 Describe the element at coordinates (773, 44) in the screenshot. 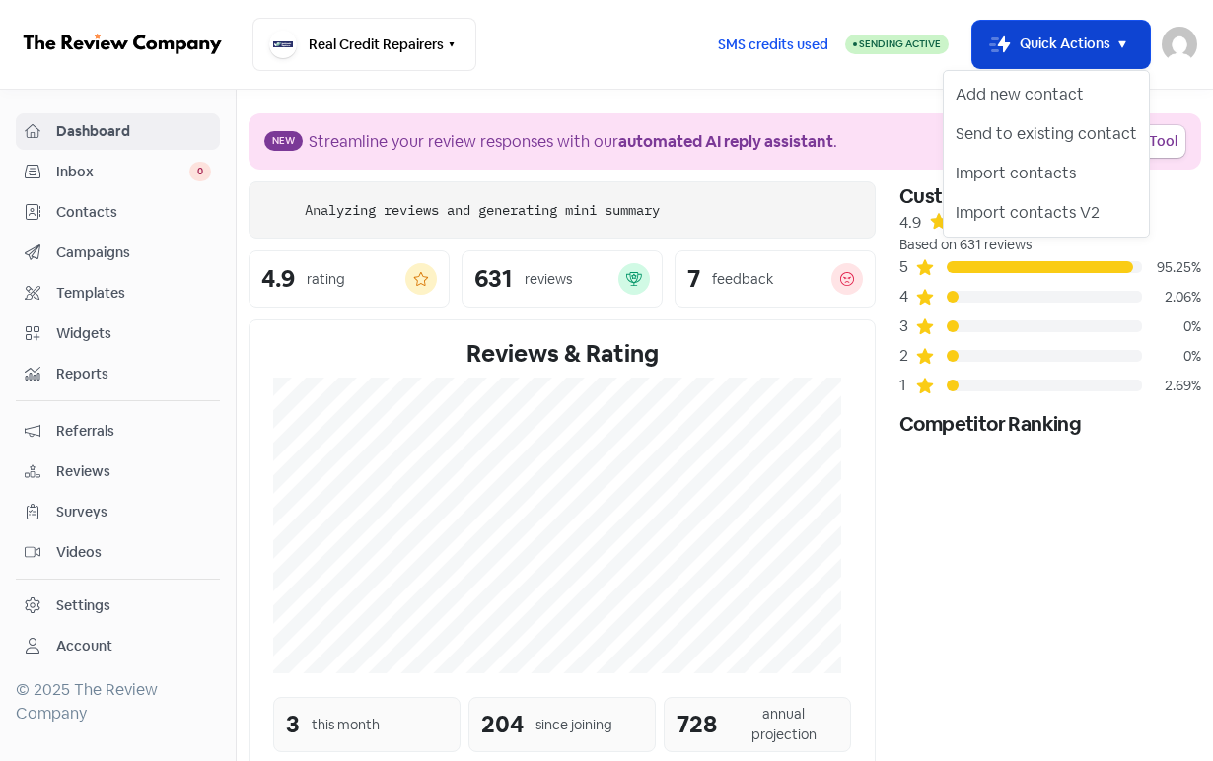

I see `span: SMS credits used` at that location.